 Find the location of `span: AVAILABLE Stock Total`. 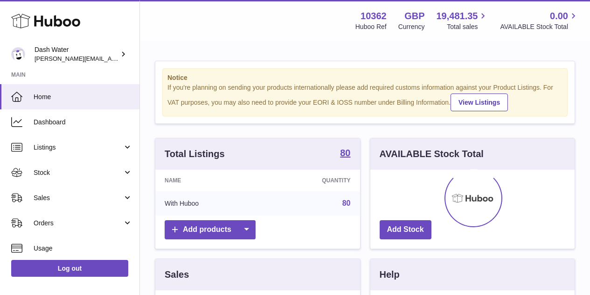

span: AVAILABLE Stock Total is located at coordinates (540, 27).